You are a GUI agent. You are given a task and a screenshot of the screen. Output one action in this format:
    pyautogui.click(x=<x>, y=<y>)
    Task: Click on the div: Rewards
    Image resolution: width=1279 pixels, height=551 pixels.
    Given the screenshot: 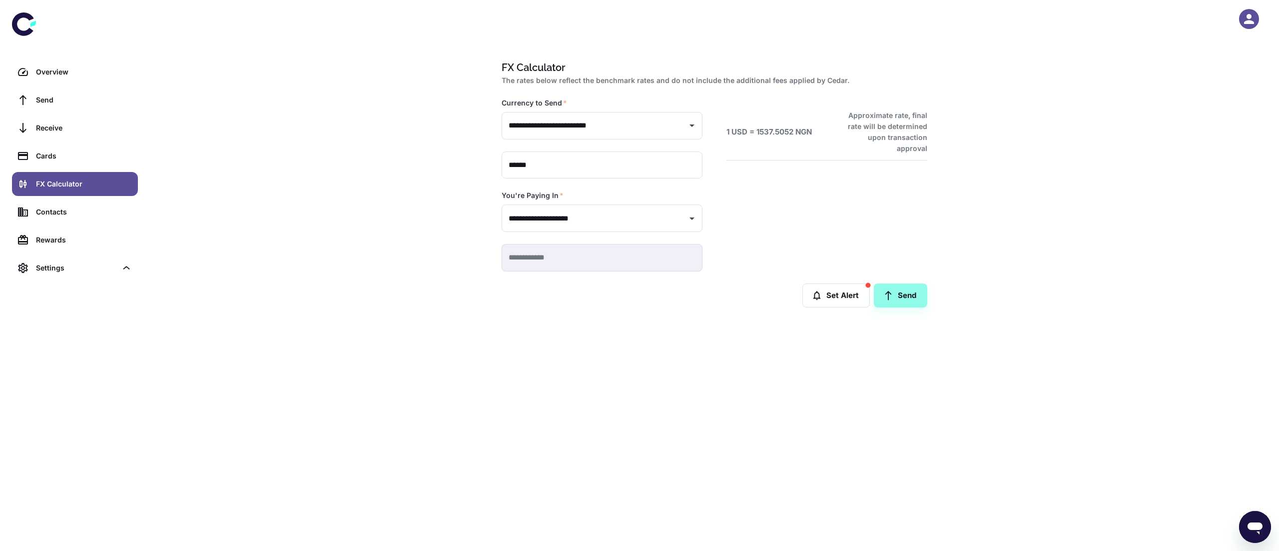 What is the action you would take?
    pyautogui.click(x=84, y=240)
    